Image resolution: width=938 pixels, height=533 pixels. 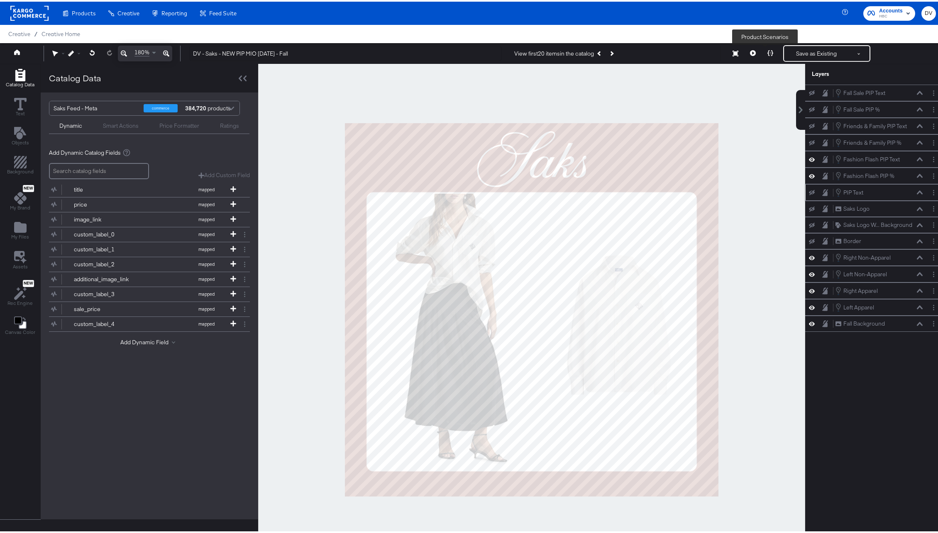 What do you see at coordinates (149, 203) in the screenshot?
I see `div: pricemapped` at bounding box center [149, 203].